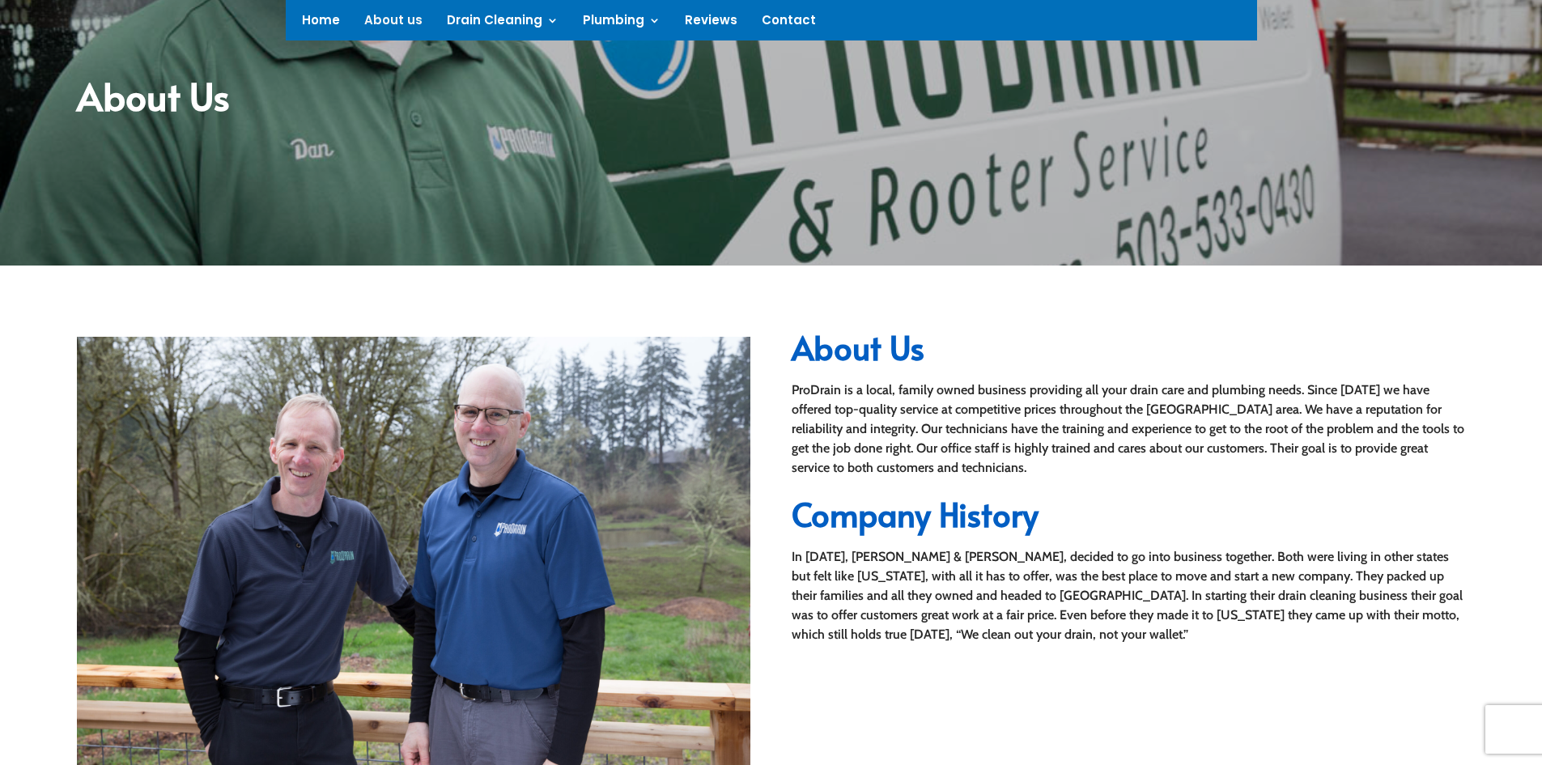 The image size is (1542, 765). I want to click on a: Contact, so click(789, 23).